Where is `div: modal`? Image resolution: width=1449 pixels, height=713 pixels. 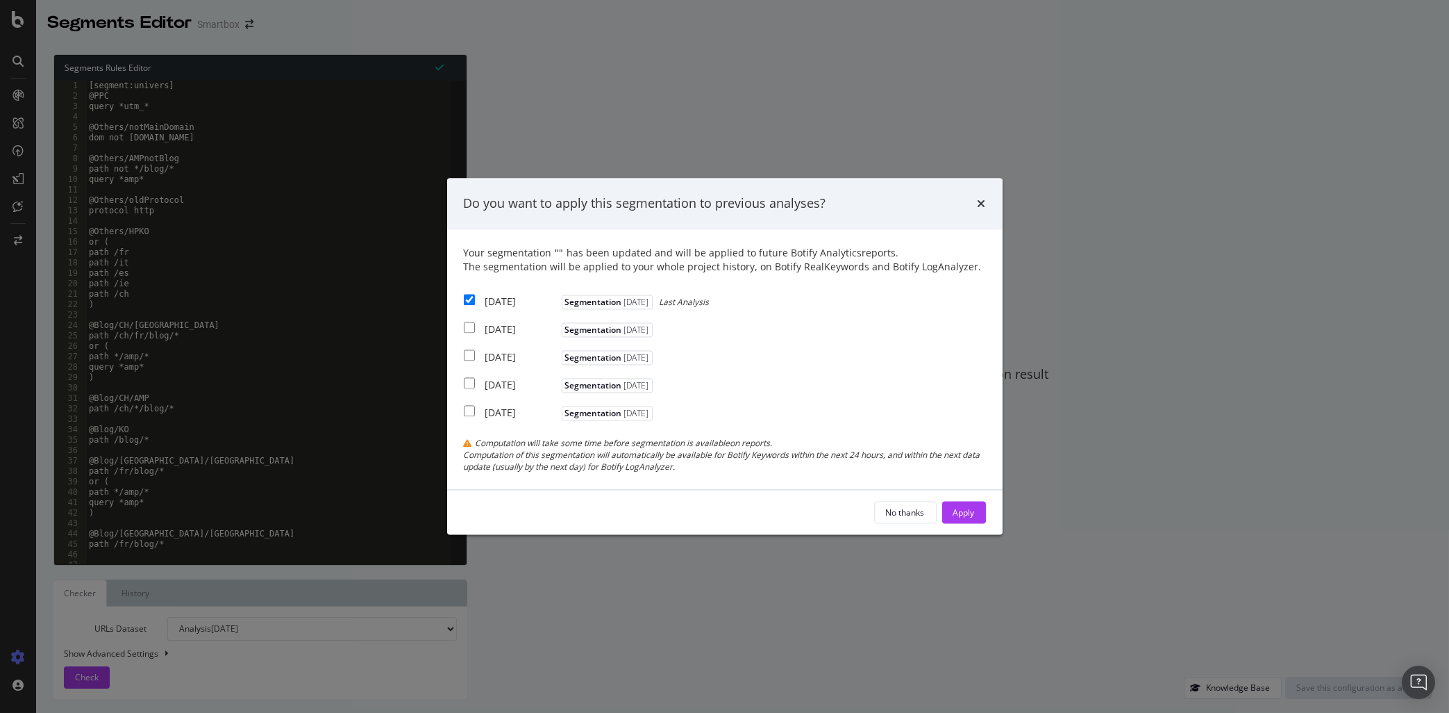 div: modal is located at coordinates (725, 356).